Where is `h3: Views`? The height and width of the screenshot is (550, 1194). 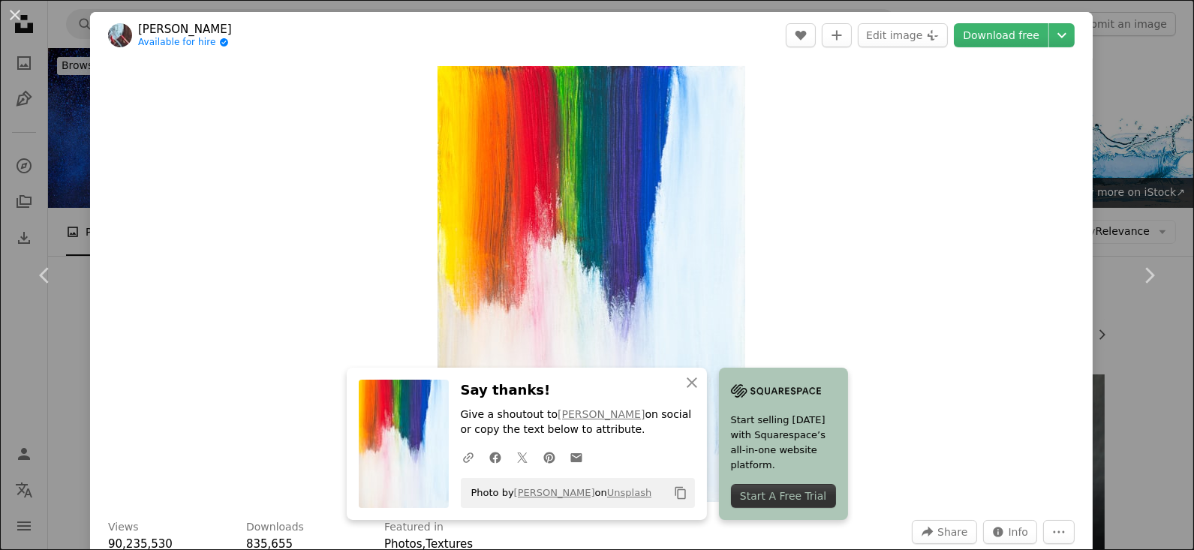 h3: Views is located at coordinates (123, 528).